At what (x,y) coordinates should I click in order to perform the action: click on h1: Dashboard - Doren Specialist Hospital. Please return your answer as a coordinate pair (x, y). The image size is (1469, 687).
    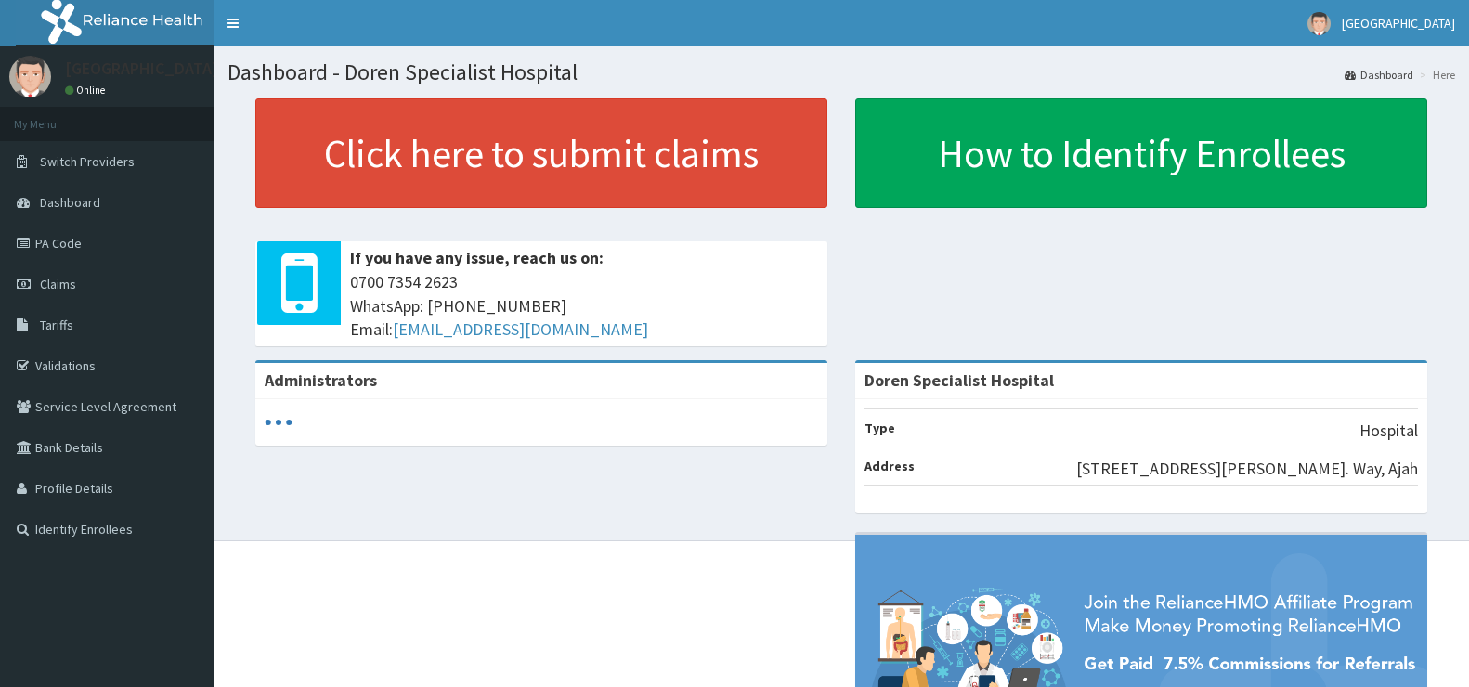
    Looking at the image, I should click on (841, 72).